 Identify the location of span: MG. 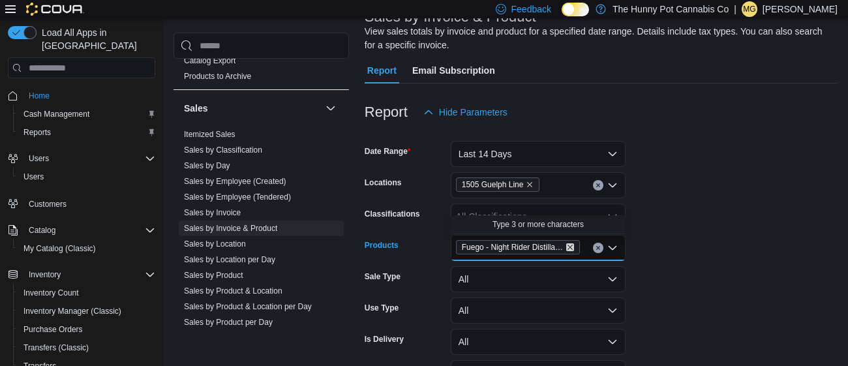
(749, 9).